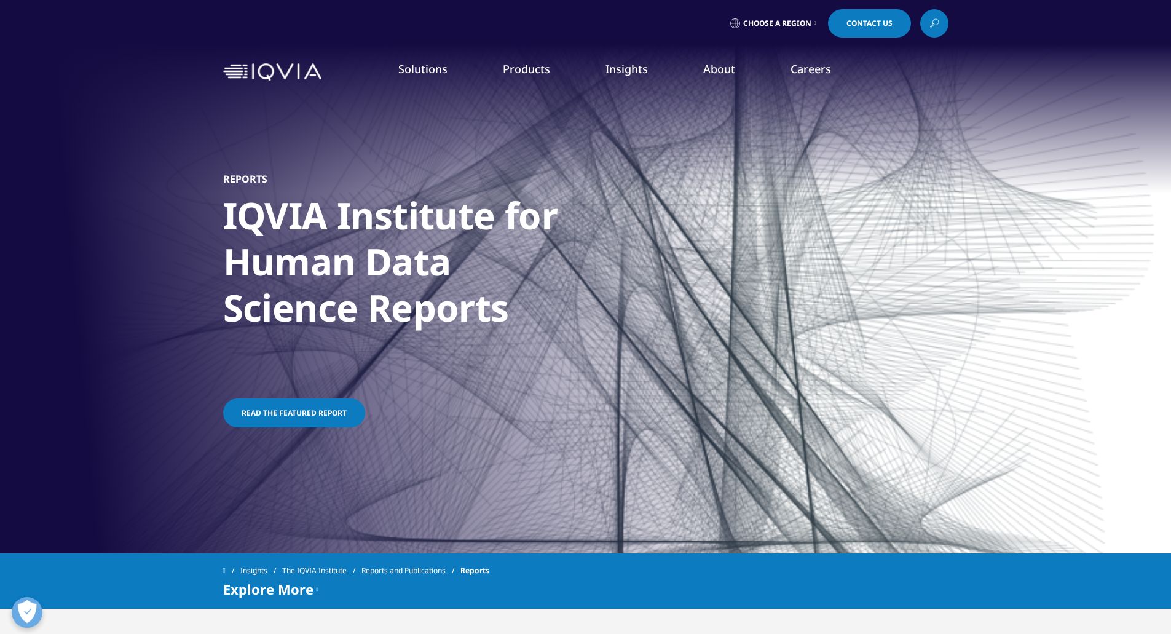 This screenshot has width=1171, height=634. What do you see at coordinates (423, 69) in the screenshot?
I see `a: Solutions` at bounding box center [423, 69].